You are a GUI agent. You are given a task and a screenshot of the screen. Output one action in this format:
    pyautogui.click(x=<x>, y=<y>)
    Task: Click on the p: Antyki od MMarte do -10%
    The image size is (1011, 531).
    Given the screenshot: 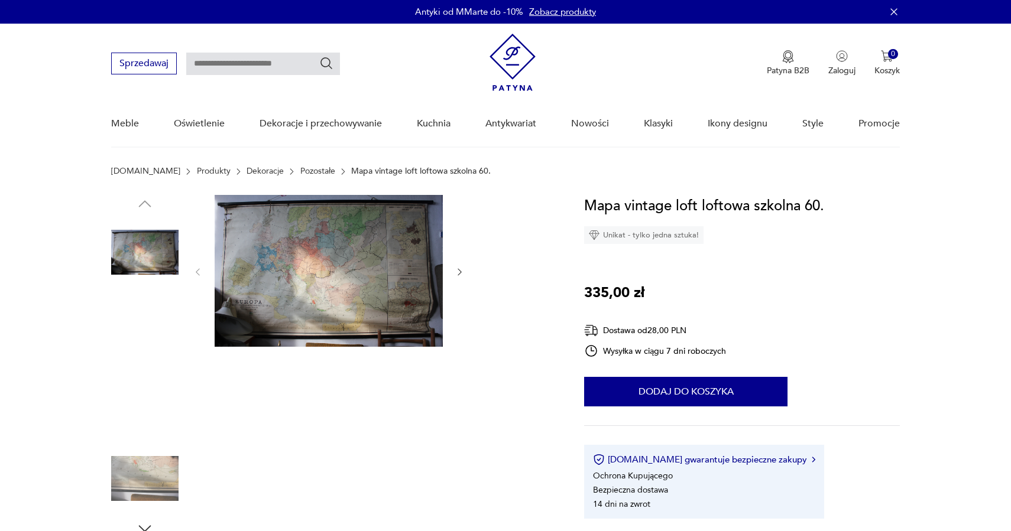 What is the action you would take?
    pyautogui.click(x=469, y=12)
    